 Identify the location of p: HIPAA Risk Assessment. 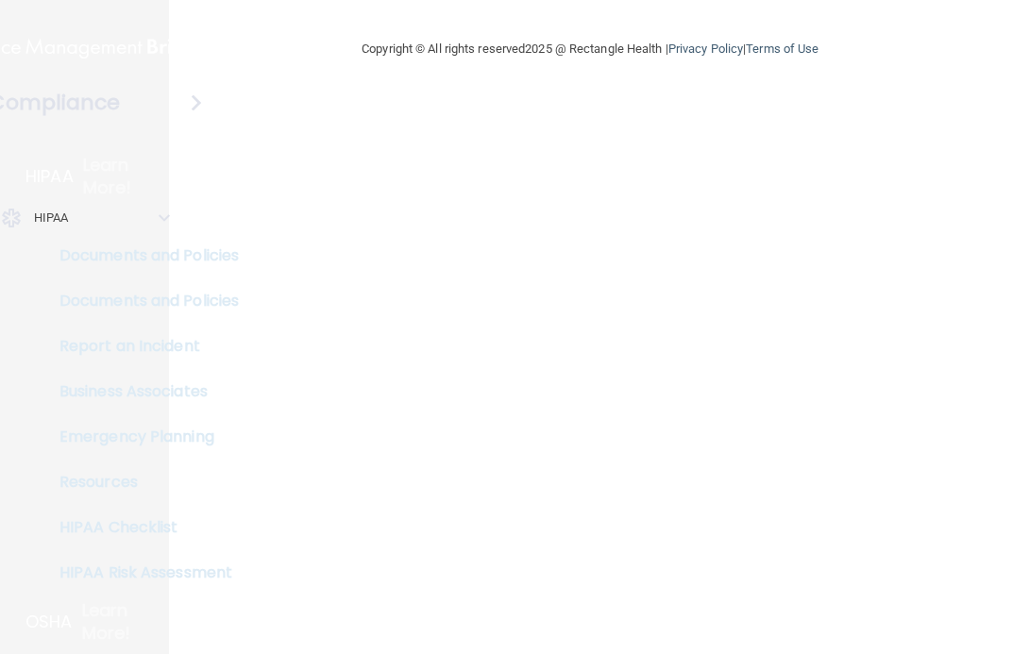
(141, 573).